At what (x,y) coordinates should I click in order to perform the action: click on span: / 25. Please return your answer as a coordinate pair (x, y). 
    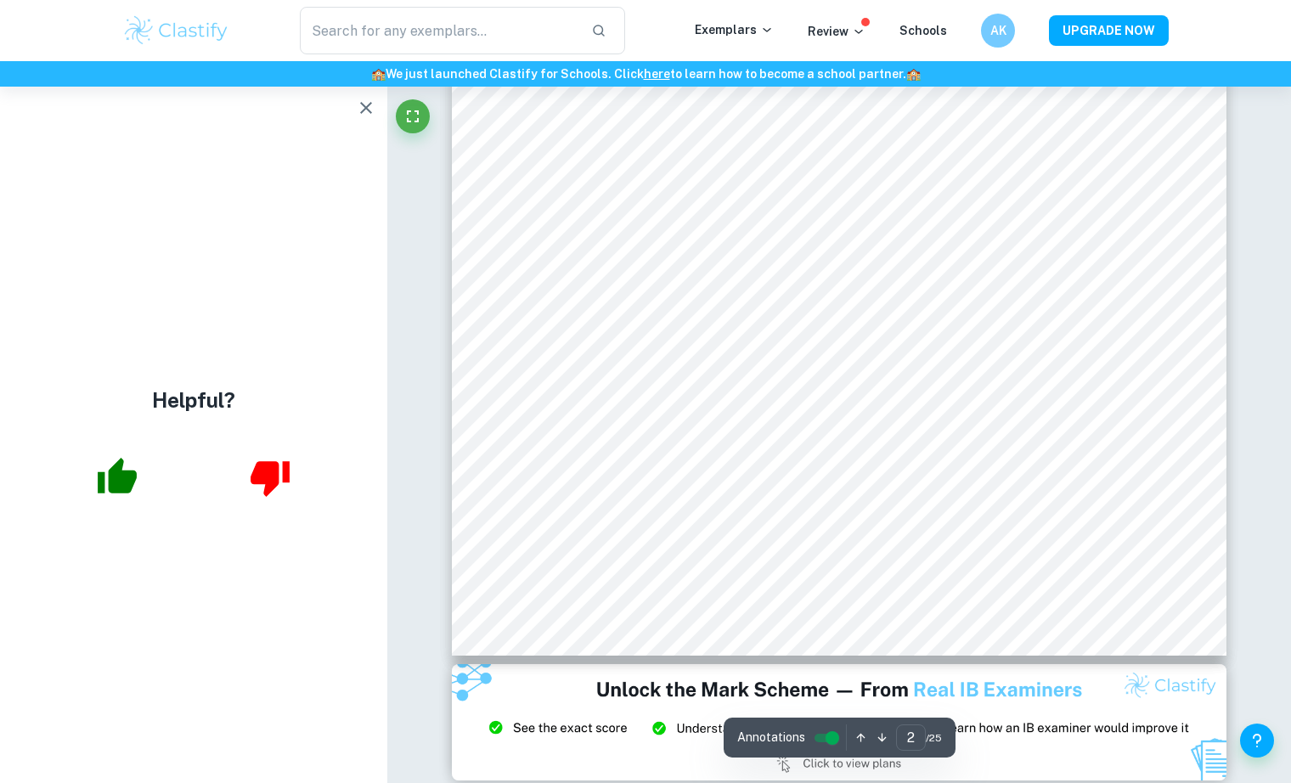
    Looking at the image, I should click on (933, 738).